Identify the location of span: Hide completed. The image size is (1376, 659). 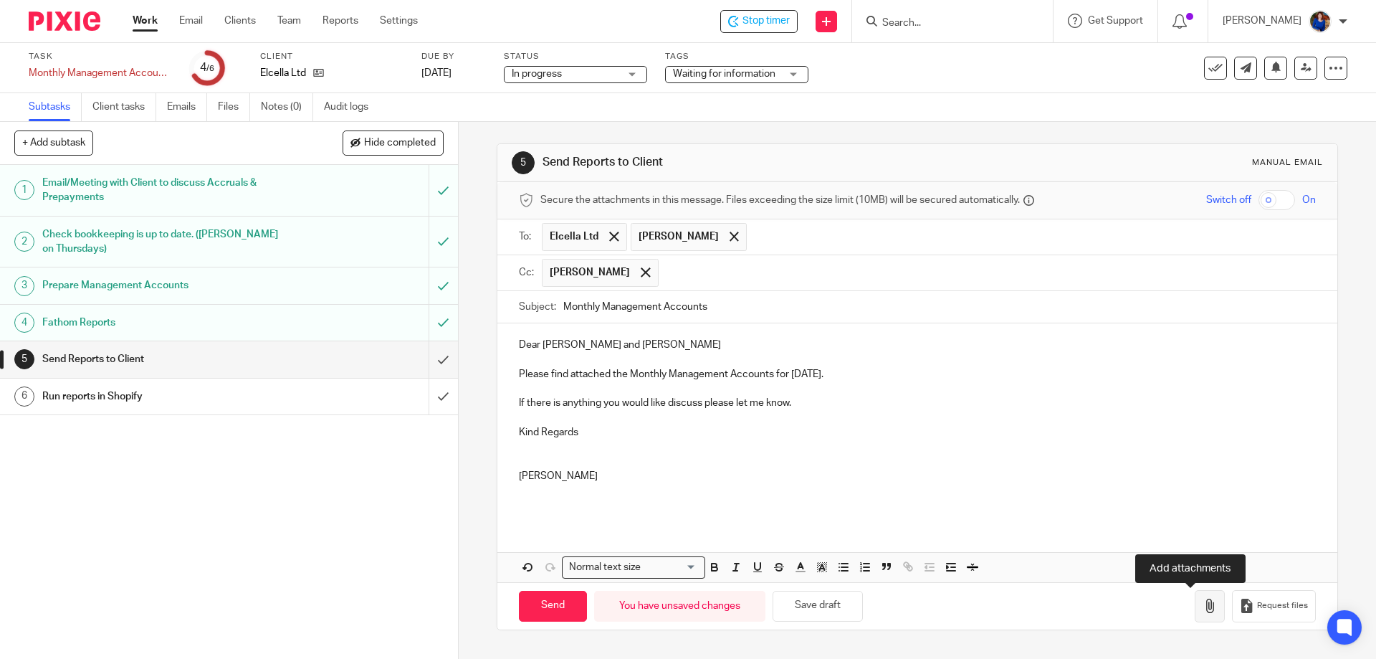
(400, 143).